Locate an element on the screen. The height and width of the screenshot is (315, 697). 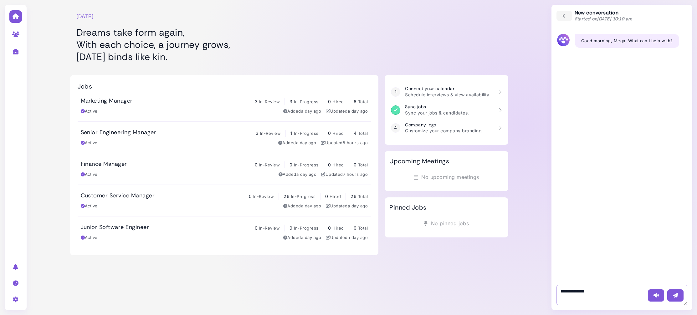
span: 6 is located at coordinates (355, 101).